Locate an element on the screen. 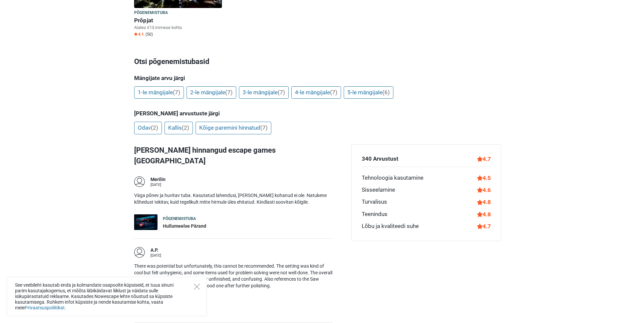 This screenshot has width=635, height=323. div: 4.5 is located at coordinates (483, 178).